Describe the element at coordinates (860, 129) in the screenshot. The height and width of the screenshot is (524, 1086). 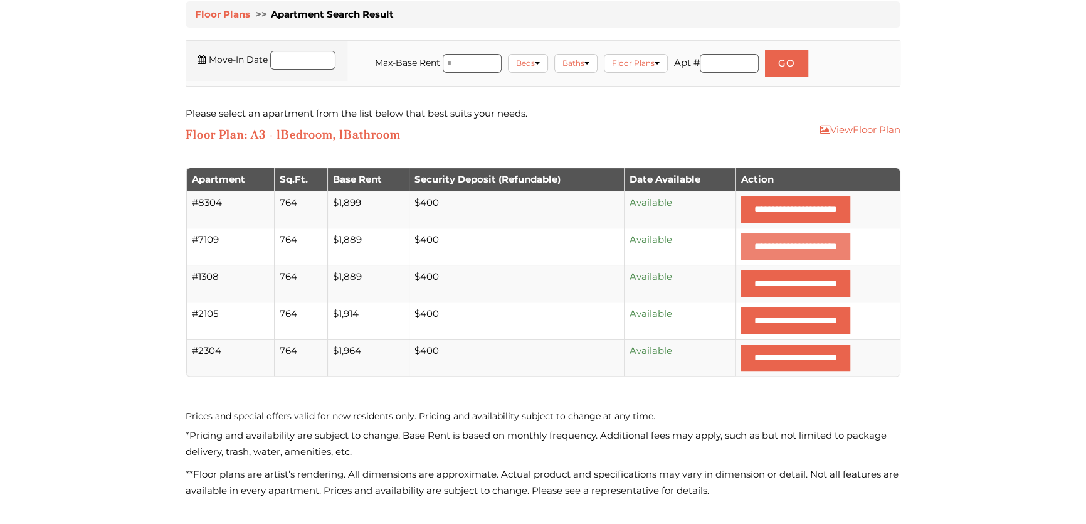
I see `a: ViewFloor Plan` at that location.